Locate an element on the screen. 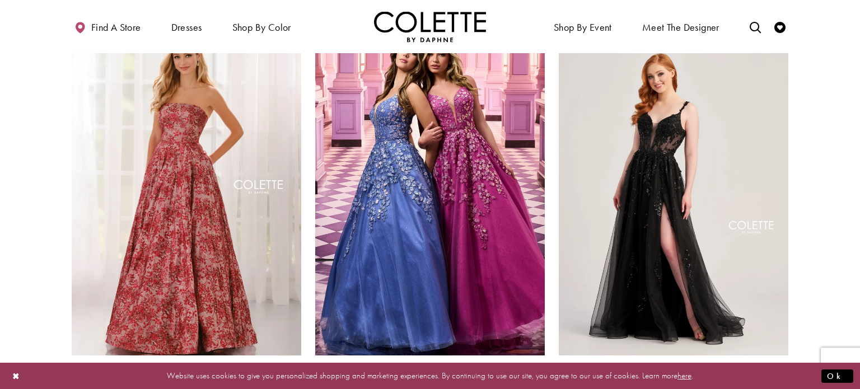  span: Find a store is located at coordinates (116, 27).